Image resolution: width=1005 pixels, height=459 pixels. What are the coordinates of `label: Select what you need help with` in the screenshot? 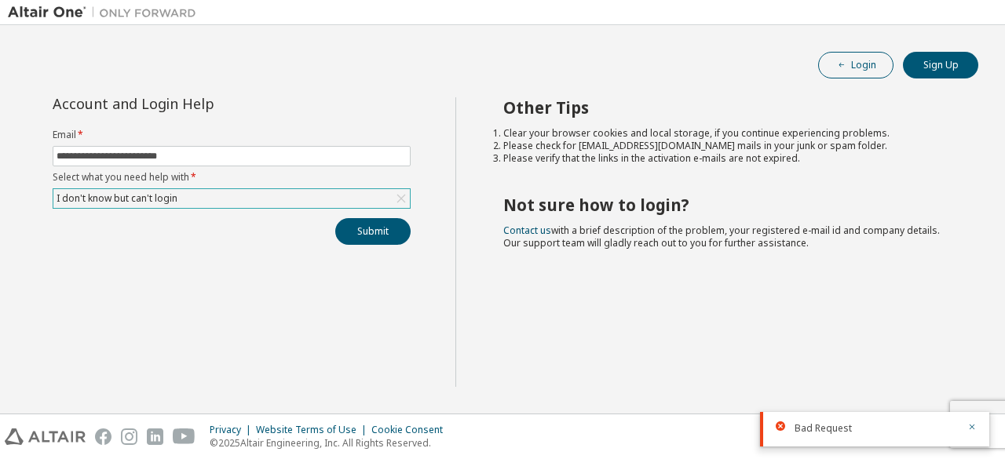 It's located at (232, 178).